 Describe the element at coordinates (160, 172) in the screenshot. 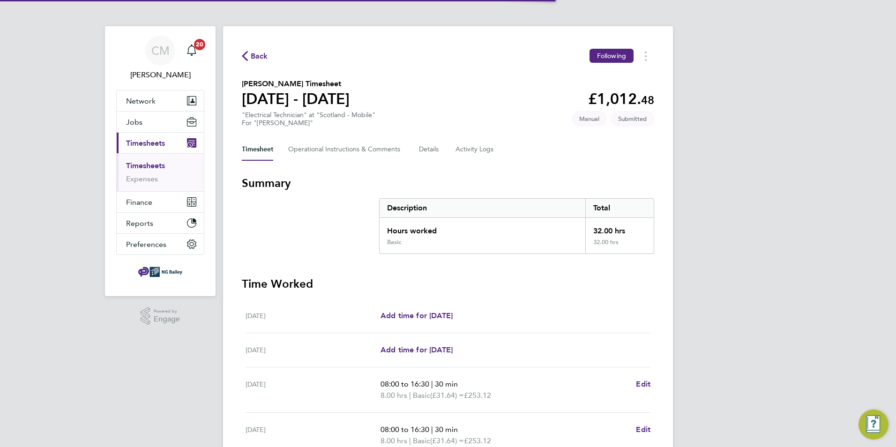

I see `div: Timesheets` at that location.